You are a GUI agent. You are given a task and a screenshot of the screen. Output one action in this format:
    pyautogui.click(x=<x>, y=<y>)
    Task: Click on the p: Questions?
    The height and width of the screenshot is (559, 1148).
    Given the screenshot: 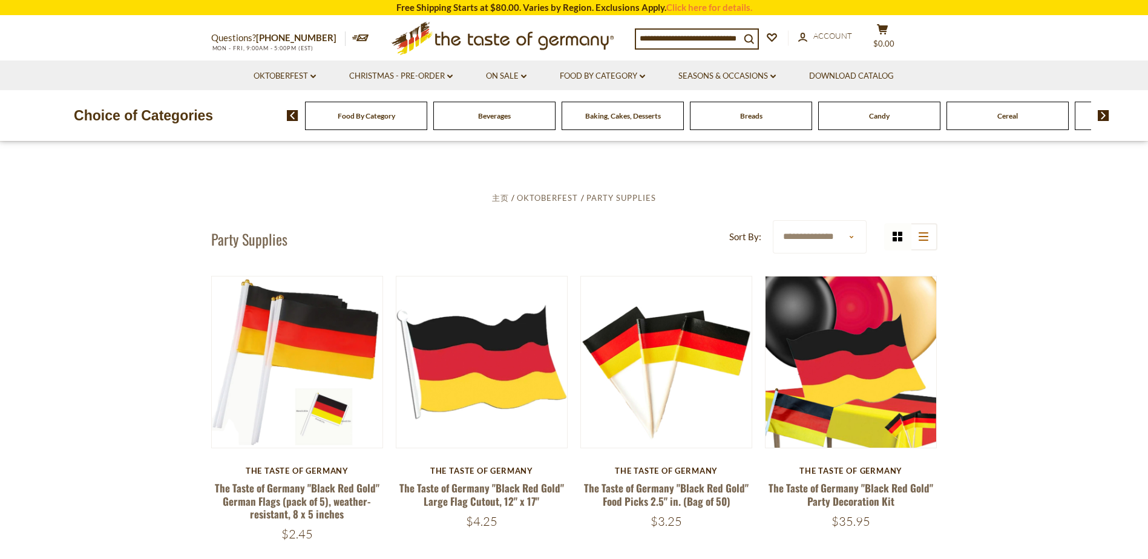 What is the action you would take?
    pyautogui.click(x=278, y=38)
    